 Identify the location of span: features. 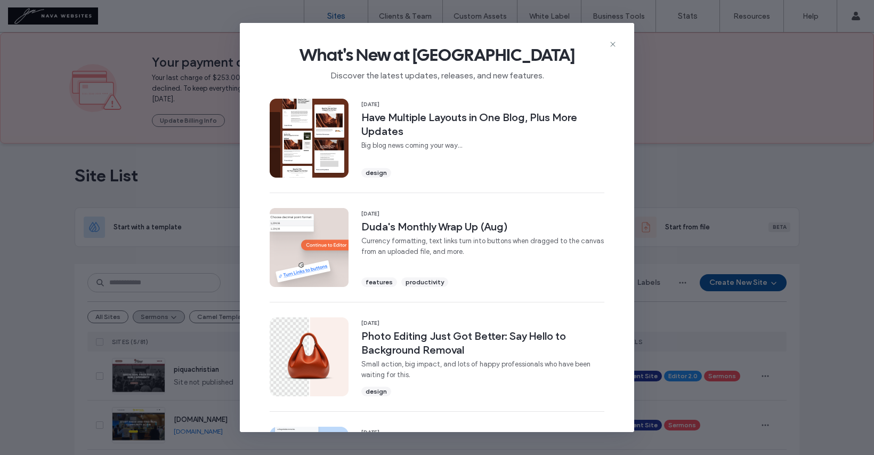
(379, 282).